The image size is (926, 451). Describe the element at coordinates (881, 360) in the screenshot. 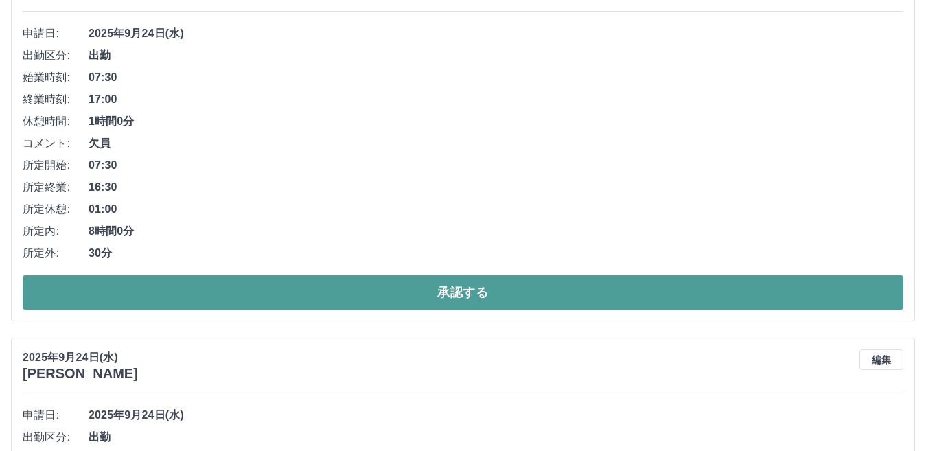

I see `button: 編集` at that location.